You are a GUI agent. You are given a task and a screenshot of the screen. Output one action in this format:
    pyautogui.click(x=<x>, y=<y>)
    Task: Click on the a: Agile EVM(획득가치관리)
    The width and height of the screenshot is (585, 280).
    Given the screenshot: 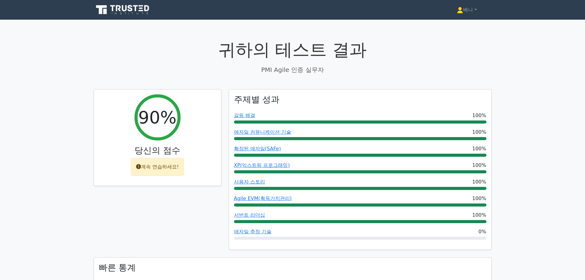 What is the action you would take?
    pyautogui.click(x=263, y=198)
    